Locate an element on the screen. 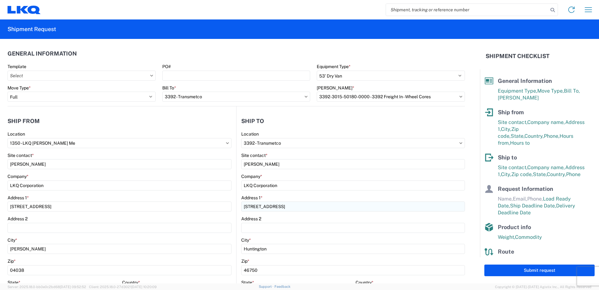  span: General Information is located at coordinates (525, 81).